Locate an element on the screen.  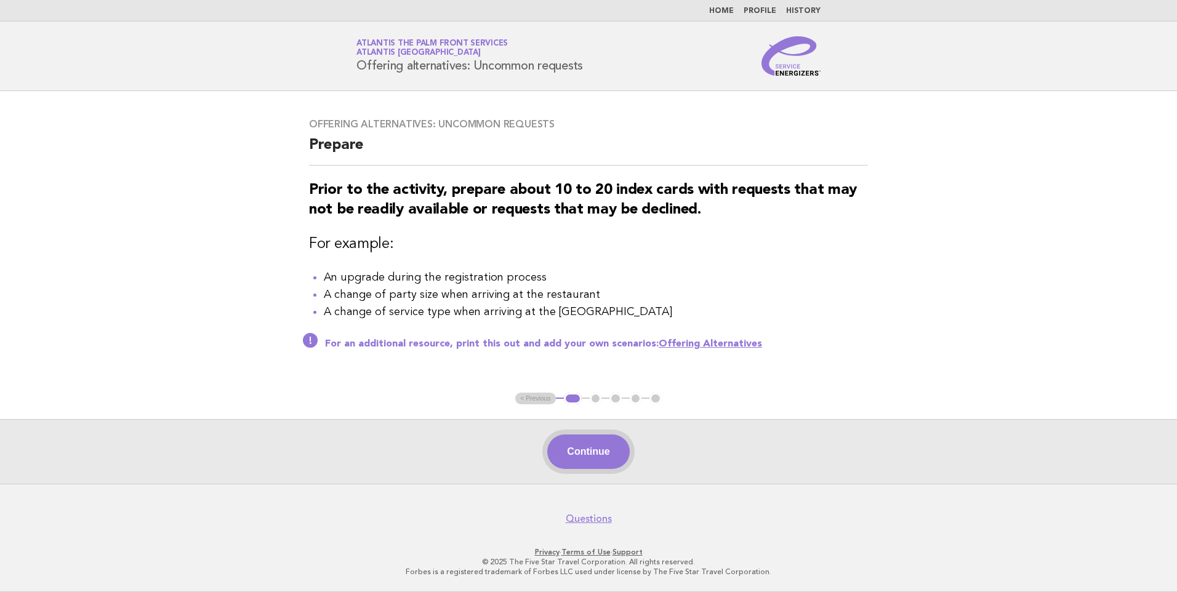
li: A change of party size when arriving at the restaurant is located at coordinates (596, 295).